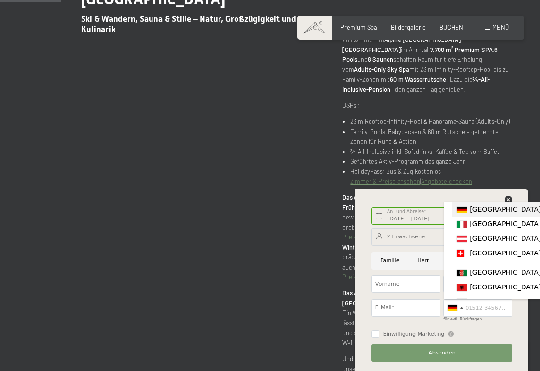  What do you see at coordinates (199, 24) in the screenshot?
I see `span: Ski & Wandern, Sauna & Stille – Natur, Großzügigkeit und feine Kulinarik` at bounding box center [199, 24].